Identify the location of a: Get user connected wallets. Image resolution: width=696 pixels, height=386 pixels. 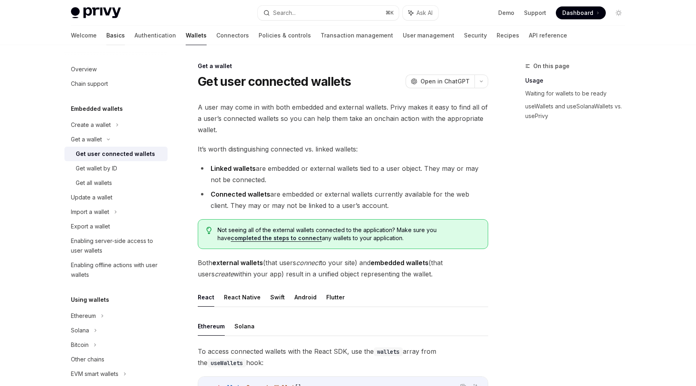
(116, 154).